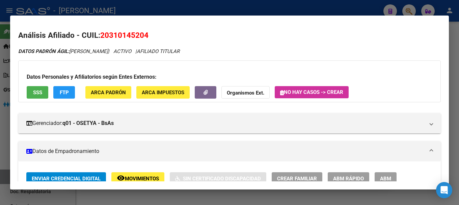  Describe the element at coordinates (348, 178) in the screenshot. I see `button: ABM Rápido` at that location.